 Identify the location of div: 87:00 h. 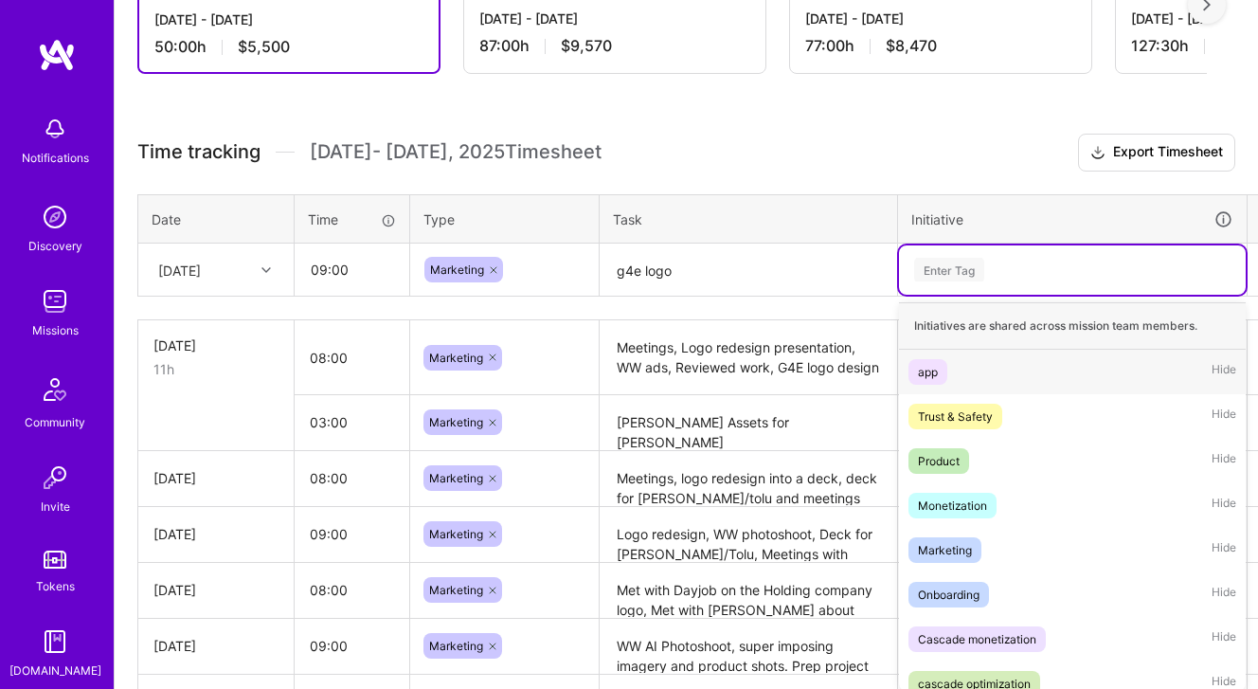
(615, 45).